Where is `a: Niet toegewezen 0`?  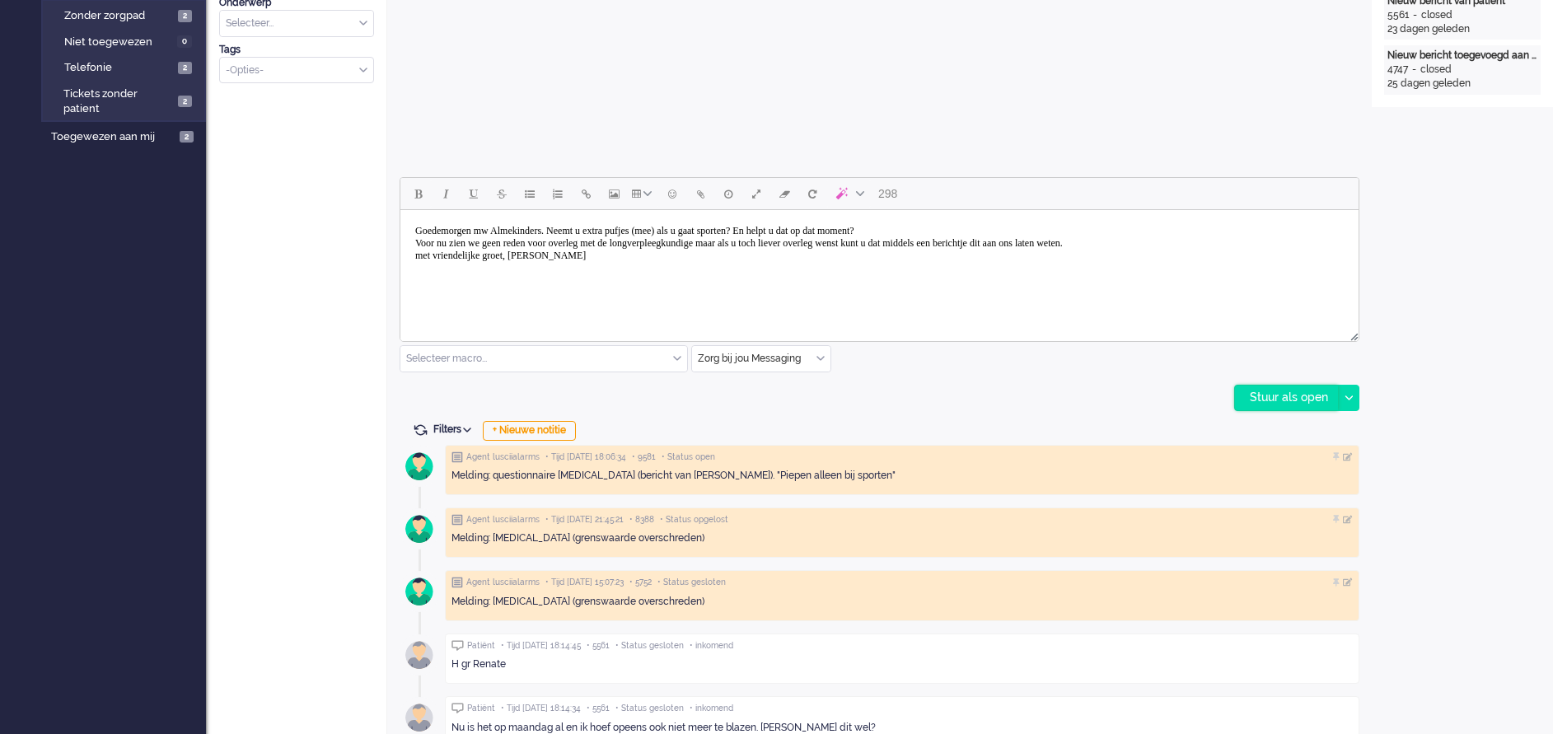
a: Niet toegewezen 0 is located at coordinates (126, 41).